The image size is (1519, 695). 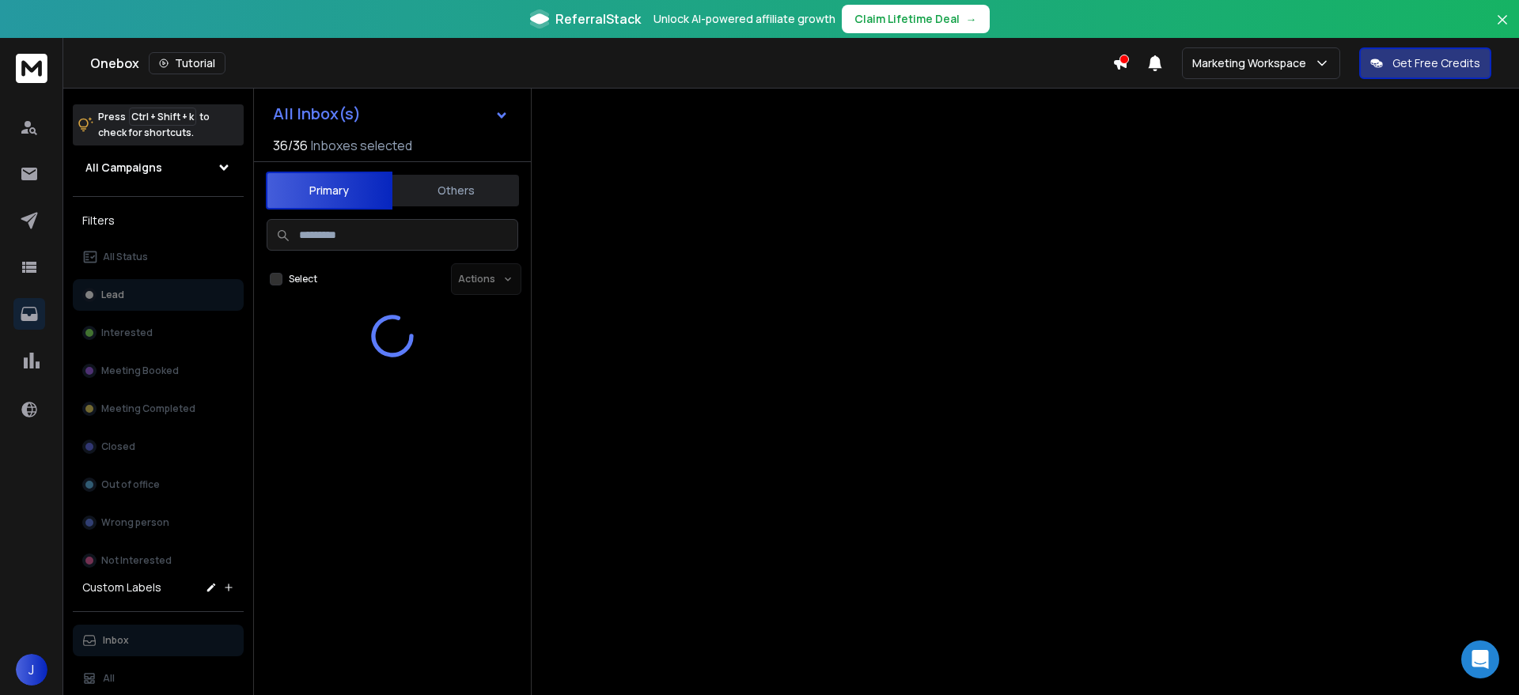 What do you see at coordinates (1436, 63) in the screenshot?
I see `p: Get Free Credits` at bounding box center [1436, 63].